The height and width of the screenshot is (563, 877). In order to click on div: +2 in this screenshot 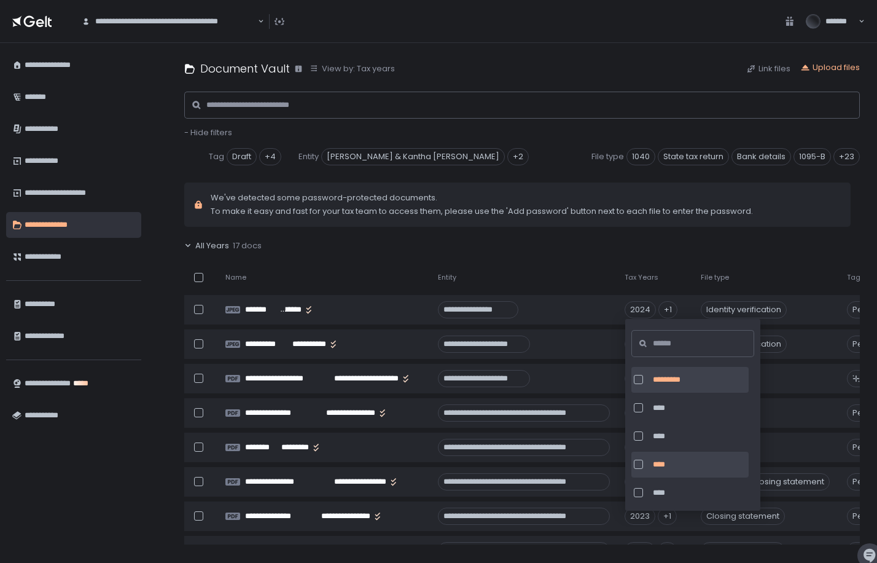, I will do `click(518, 157)`.